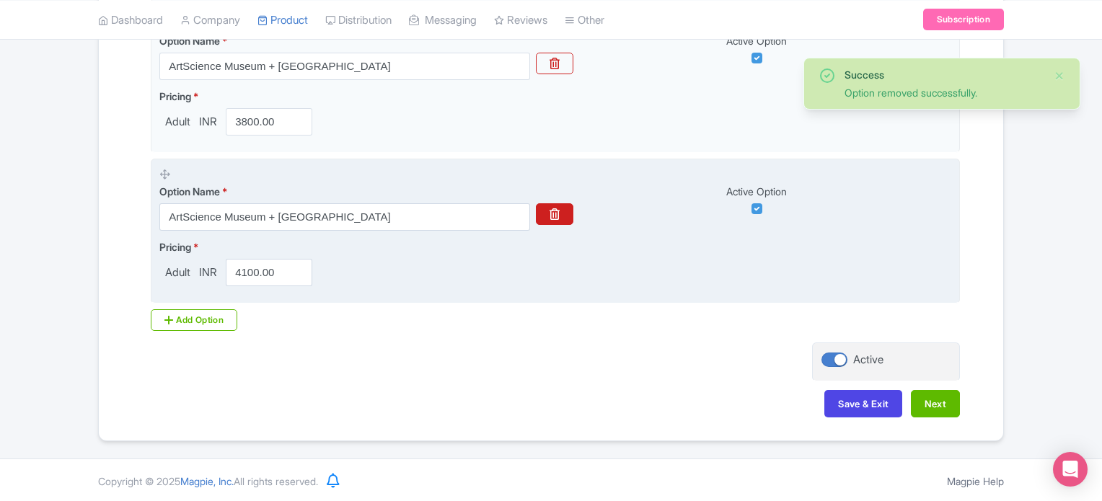 The width and height of the screenshot is (1102, 501). I want to click on span: Magpie, Inc., so click(207, 481).